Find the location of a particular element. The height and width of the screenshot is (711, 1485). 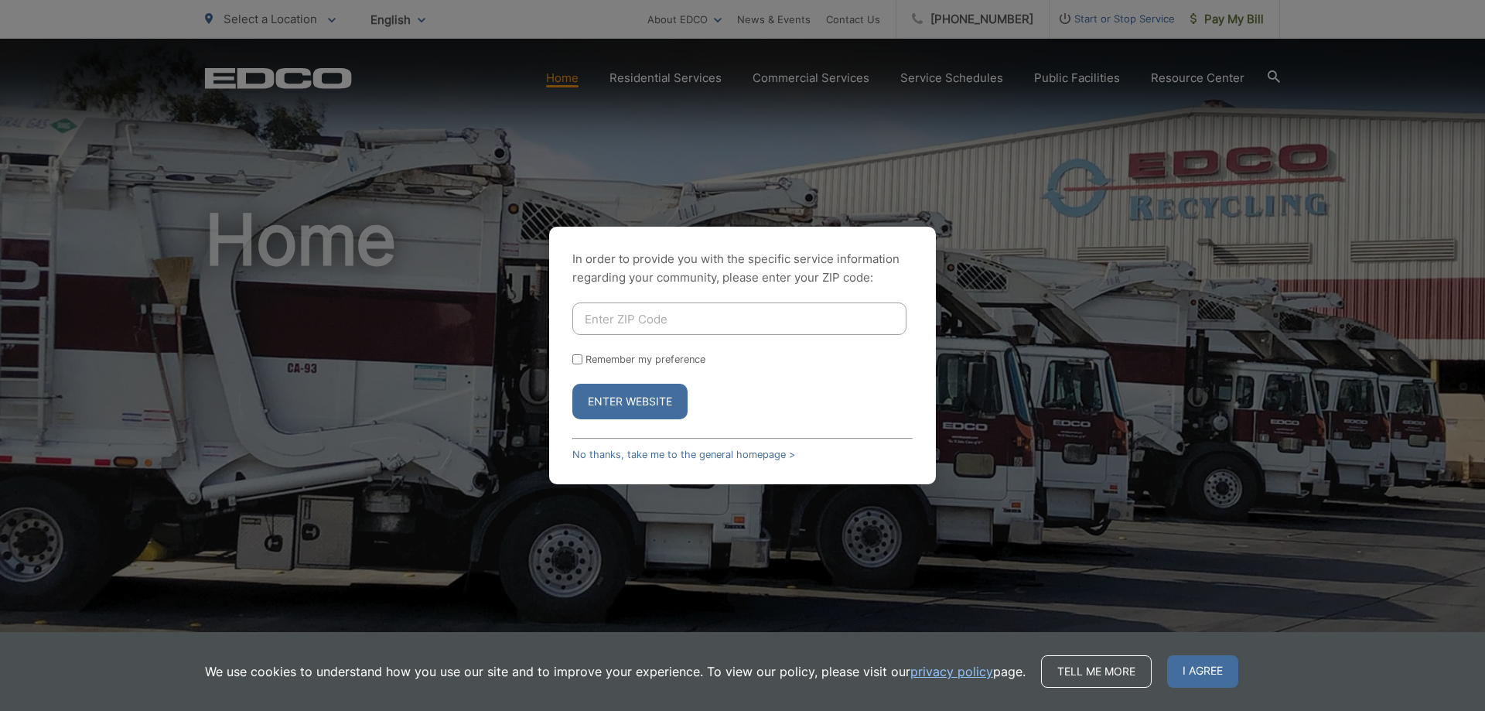

a: Tell me more is located at coordinates (1096, 671).